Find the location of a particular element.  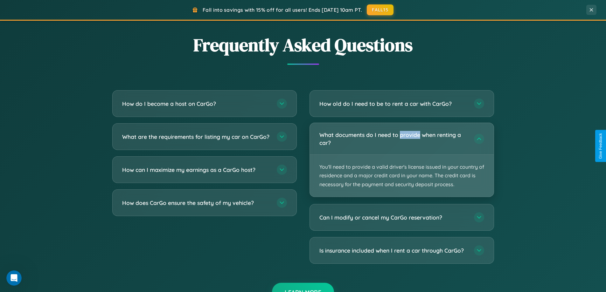

h3: How can I maximize my earnings as a CarGo host? is located at coordinates (196, 170).